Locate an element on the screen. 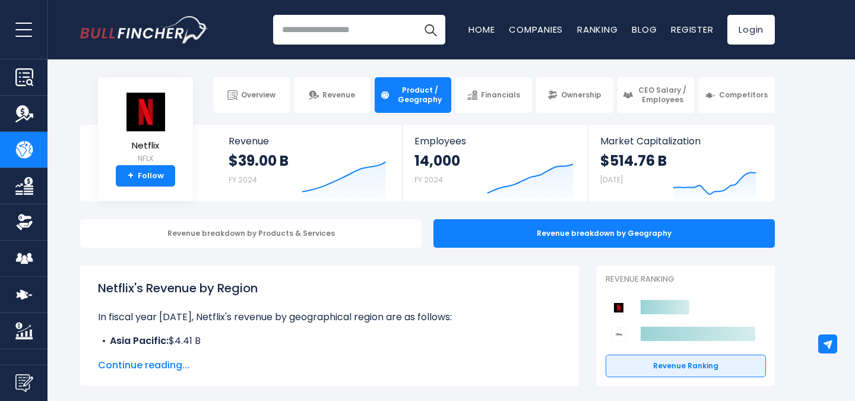 This screenshot has width=855, height=401. div: Revenue breakdown by Products & Services is located at coordinates (251, 233).